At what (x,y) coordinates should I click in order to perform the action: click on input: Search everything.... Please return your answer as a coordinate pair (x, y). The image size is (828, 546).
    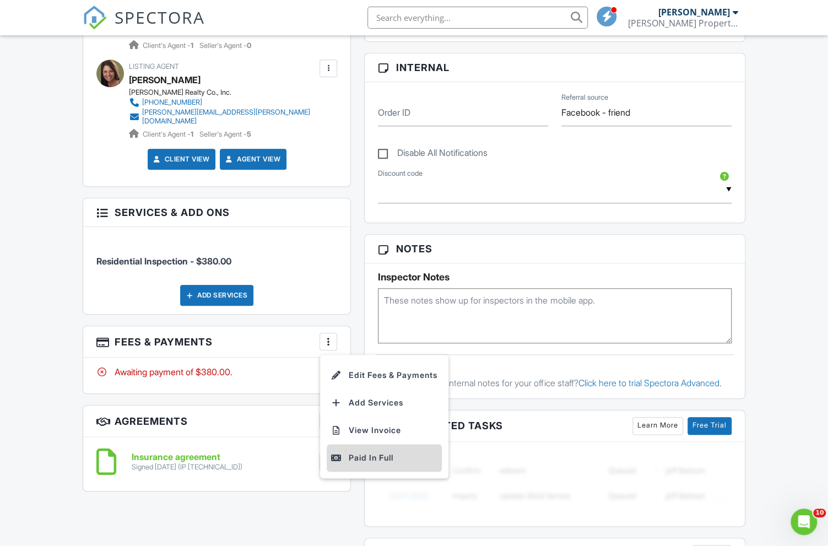
    Looking at the image, I should click on (478, 18).